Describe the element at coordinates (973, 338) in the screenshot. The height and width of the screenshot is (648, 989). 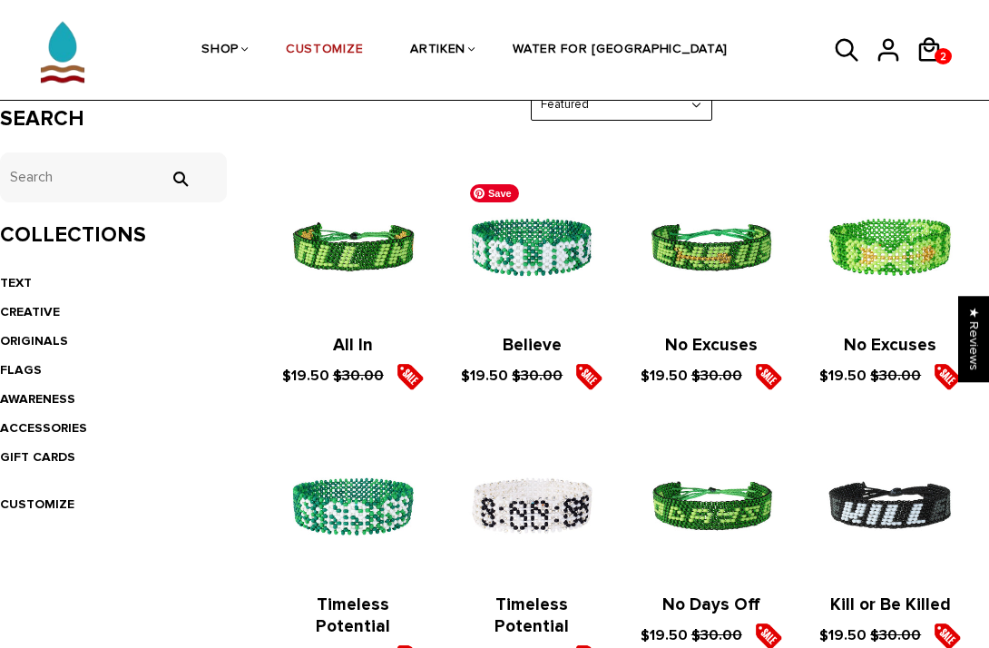
I see `div: Click to open Judge.me floating reviews tab` at that location.